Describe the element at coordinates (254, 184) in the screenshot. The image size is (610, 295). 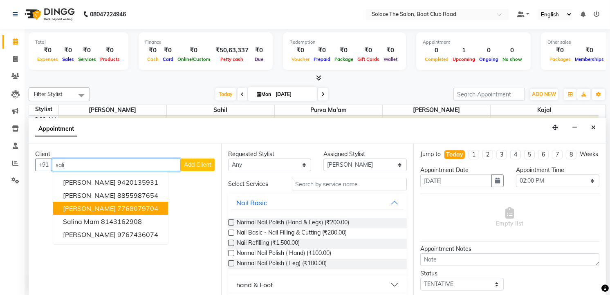
I see `div: Select Services` at that location.